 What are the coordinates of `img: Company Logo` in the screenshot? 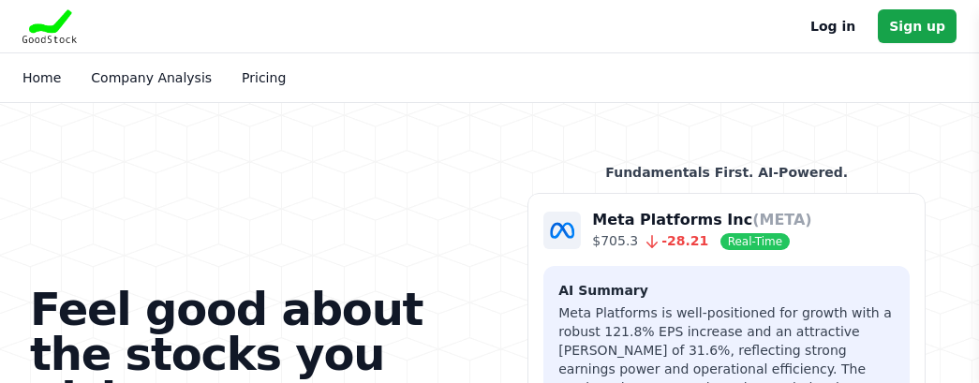 It's located at (562, 230).